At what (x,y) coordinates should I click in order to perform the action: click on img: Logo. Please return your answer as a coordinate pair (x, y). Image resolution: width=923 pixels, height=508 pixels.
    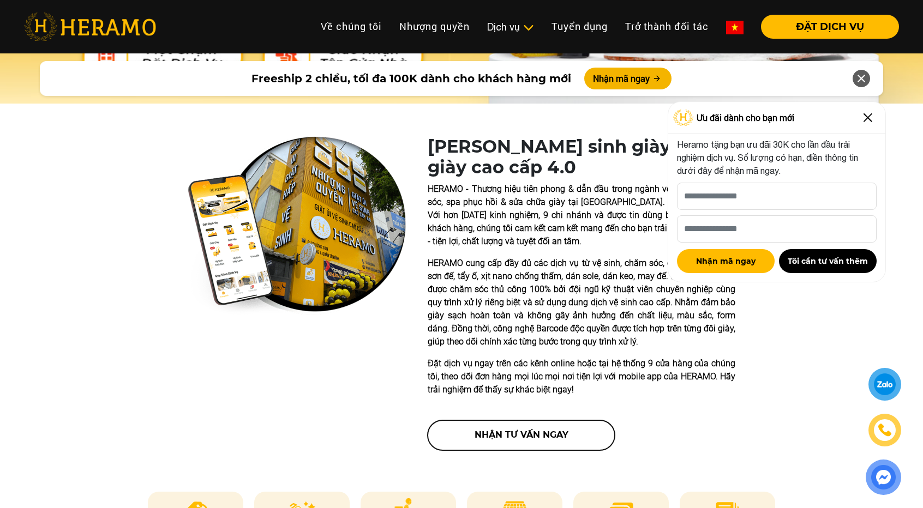
    Looking at the image, I should click on (683, 118).